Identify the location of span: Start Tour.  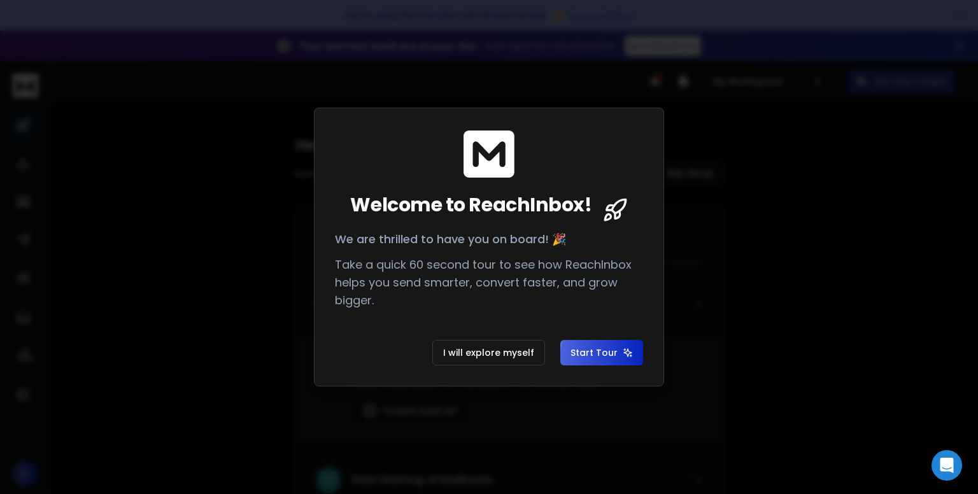
(602, 353).